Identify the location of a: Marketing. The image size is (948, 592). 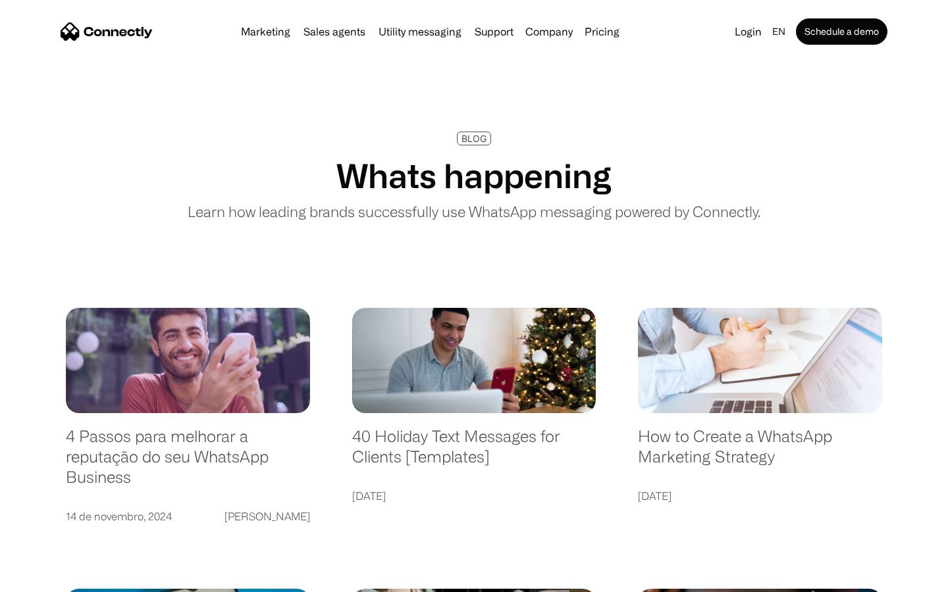
(265, 32).